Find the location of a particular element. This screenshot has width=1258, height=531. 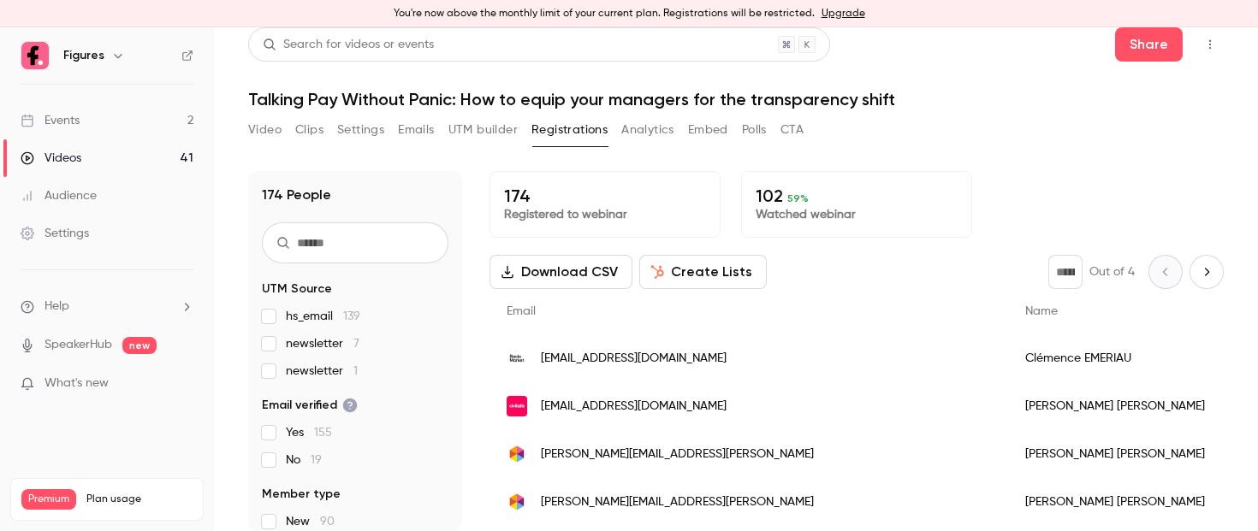

span: 19 is located at coordinates (316, 460).